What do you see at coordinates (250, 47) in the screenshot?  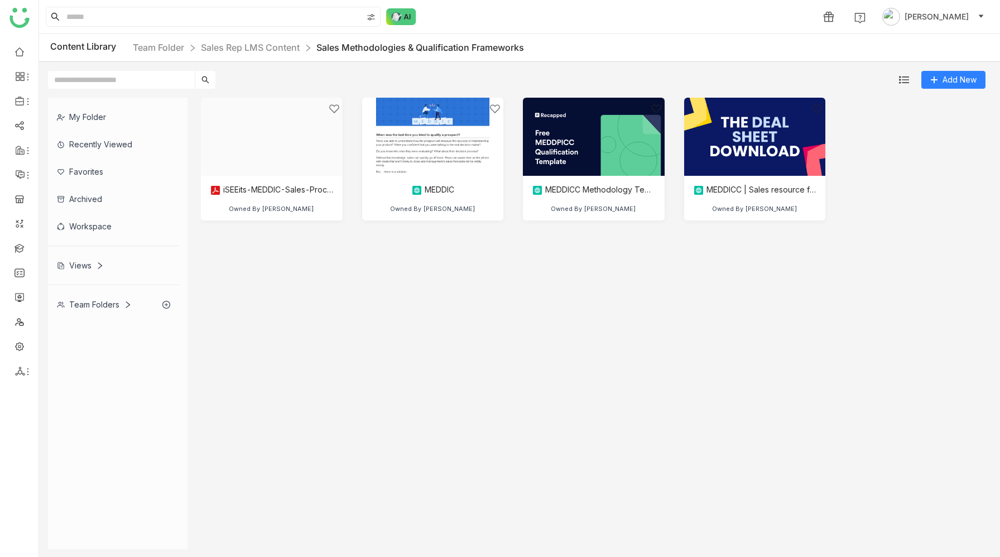 I see `a: Sales Rep LMS Content` at bounding box center [250, 47].